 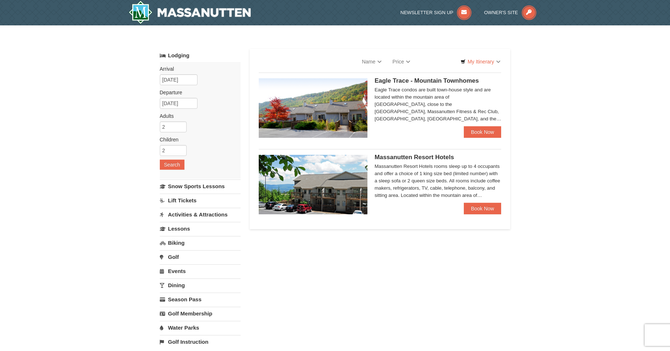 What do you see at coordinates (172, 165) in the screenshot?
I see `button: Search` at bounding box center [172, 165].